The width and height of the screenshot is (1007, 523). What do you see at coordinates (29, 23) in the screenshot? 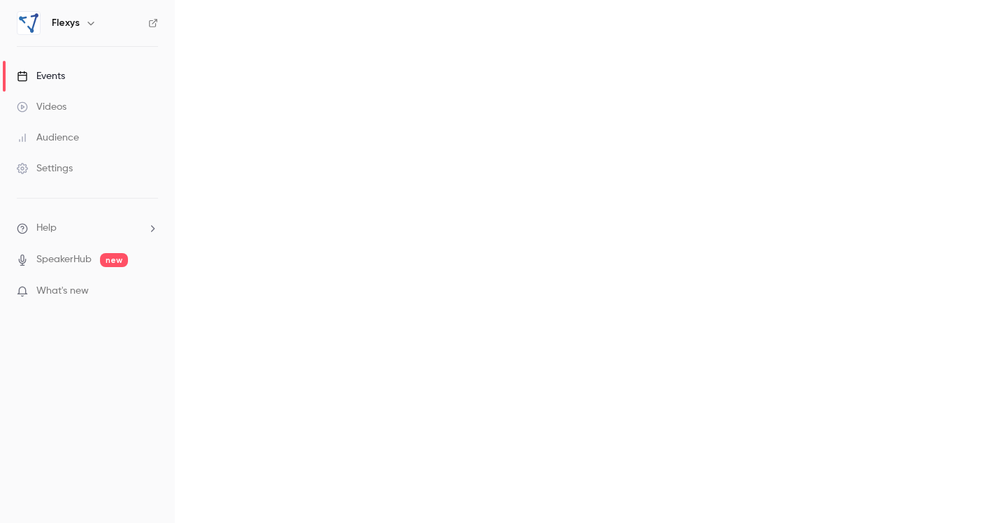
I see `img: Flexys` at bounding box center [29, 23].